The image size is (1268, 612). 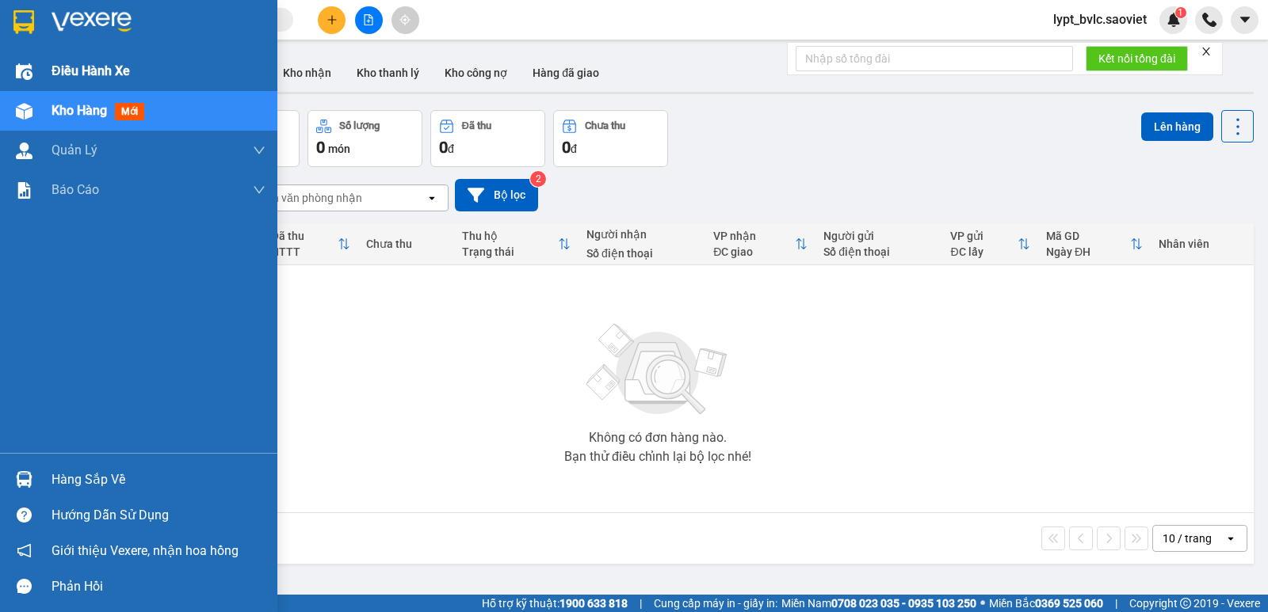 I want to click on div: Nhân viên, so click(x=1202, y=244).